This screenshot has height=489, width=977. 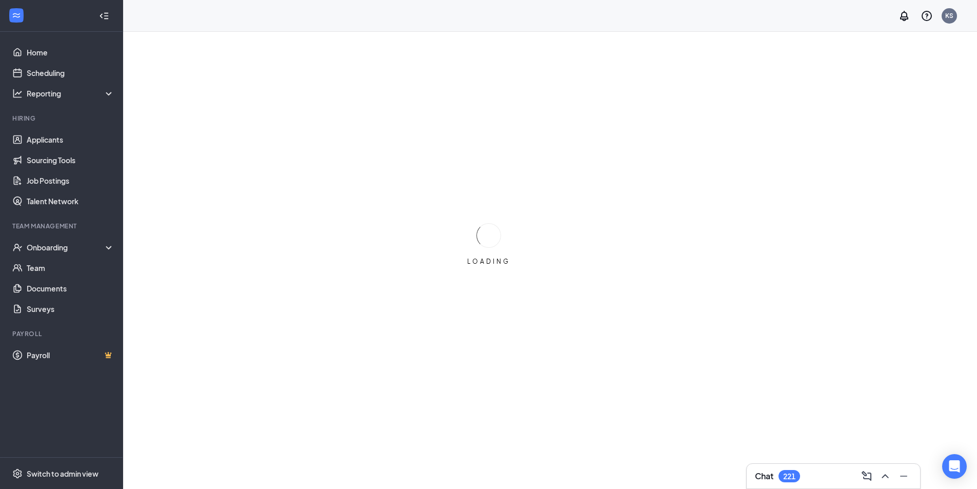 What do you see at coordinates (904, 476) in the screenshot?
I see `button: Minimize` at bounding box center [904, 476].